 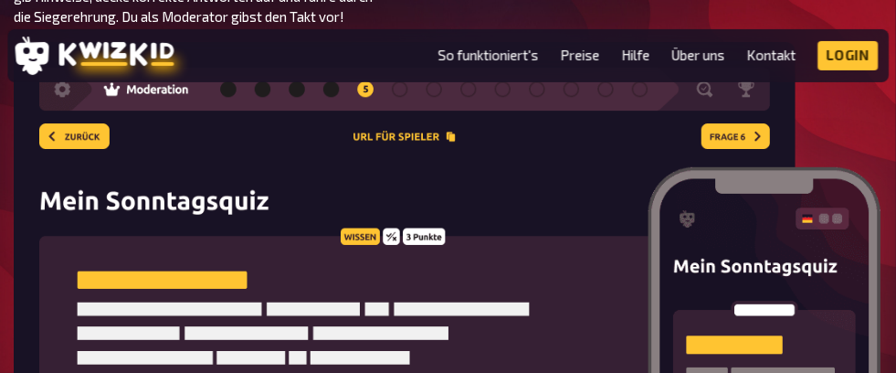 I want to click on a: Preise, so click(x=580, y=55).